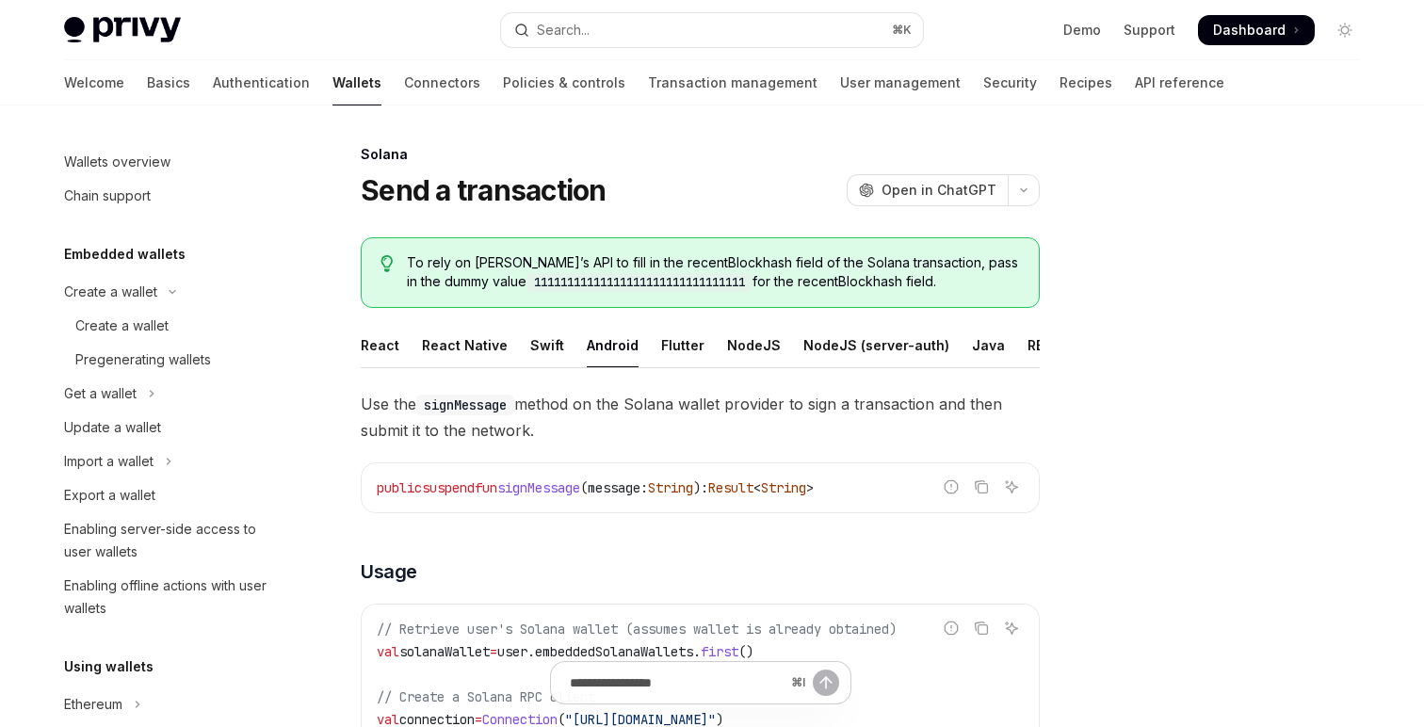  Describe the element at coordinates (900, 83) in the screenshot. I see `a: User management` at that location.